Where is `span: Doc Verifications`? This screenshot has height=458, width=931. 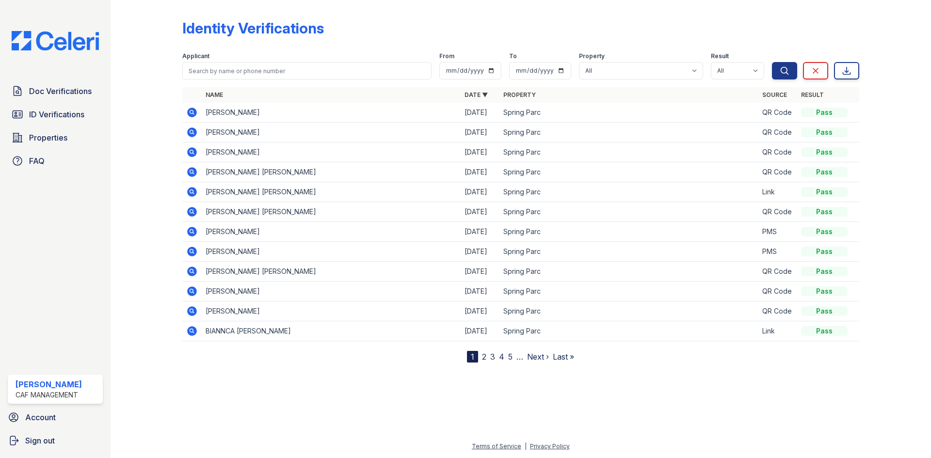 span: Doc Verifications is located at coordinates (60, 91).